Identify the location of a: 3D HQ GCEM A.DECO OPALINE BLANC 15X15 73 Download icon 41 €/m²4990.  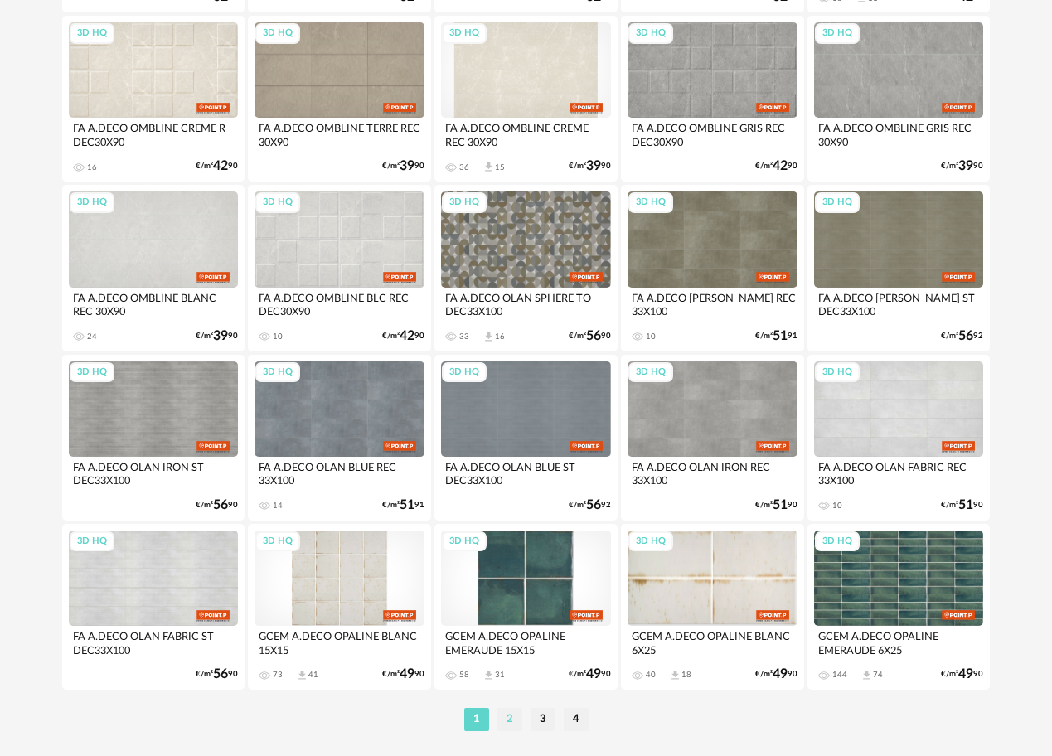
(339, 607).